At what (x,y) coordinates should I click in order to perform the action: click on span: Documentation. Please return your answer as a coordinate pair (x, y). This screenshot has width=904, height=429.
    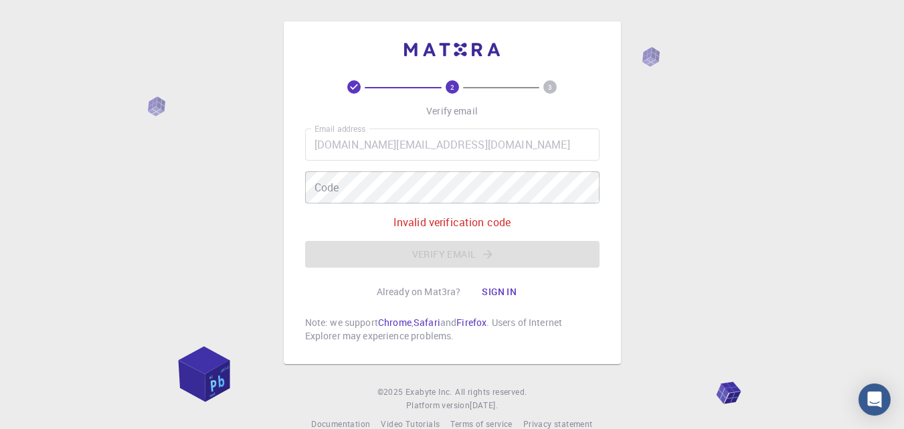
    Looking at the image, I should click on (341, 424).